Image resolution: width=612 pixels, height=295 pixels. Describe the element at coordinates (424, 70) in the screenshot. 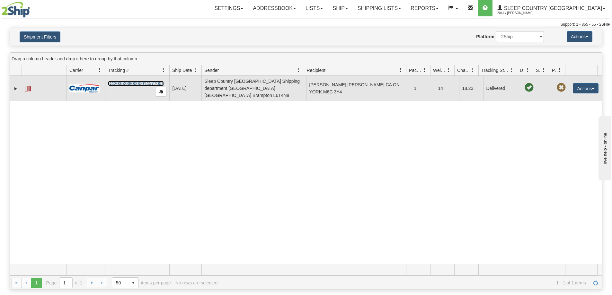

I see `a: Packages filter column settings` at that location.